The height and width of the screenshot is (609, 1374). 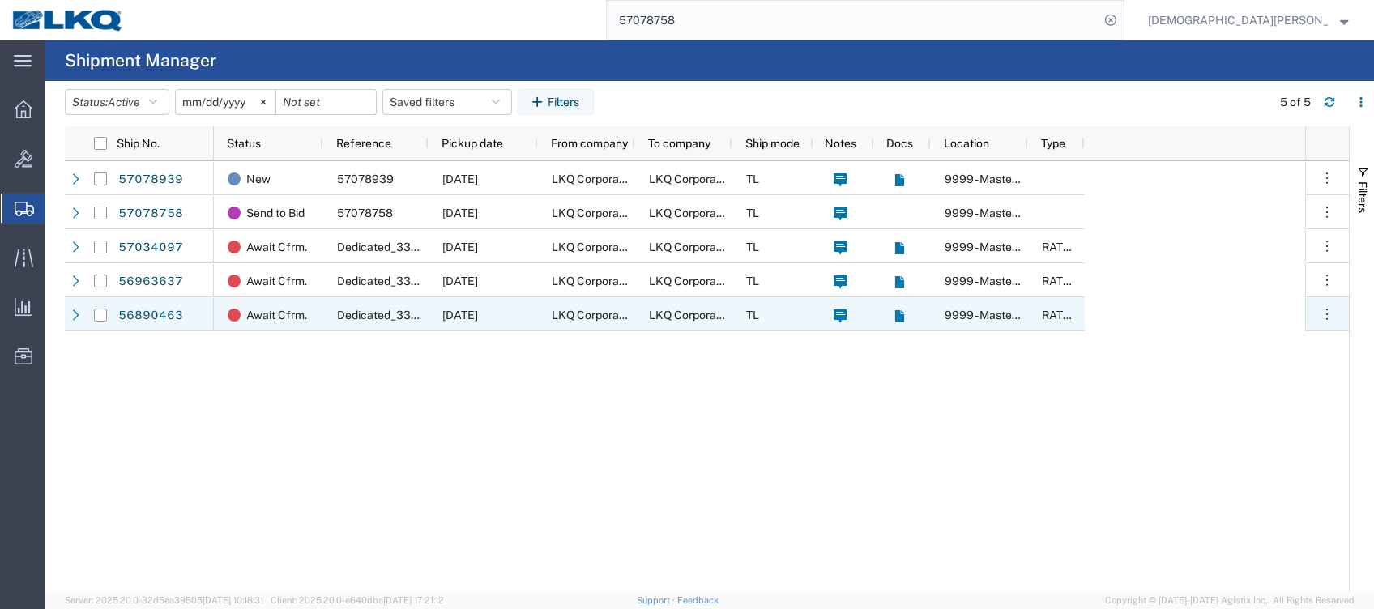 What do you see at coordinates (140, 61) in the screenshot?
I see `h4: Shipment Manager` at bounding box center [140, 61].